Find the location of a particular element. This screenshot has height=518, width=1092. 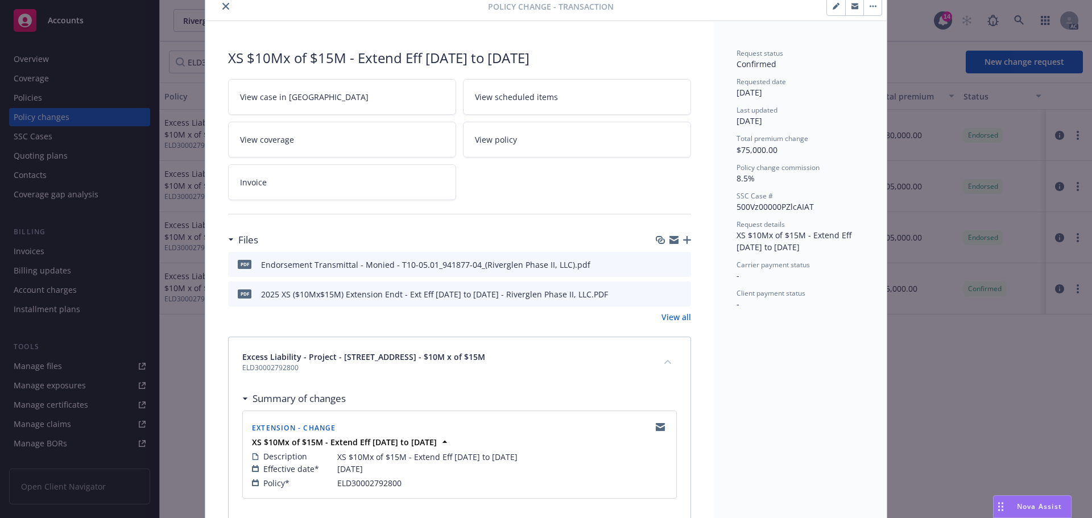

a: Invoice is located at coordinates (342, 182).